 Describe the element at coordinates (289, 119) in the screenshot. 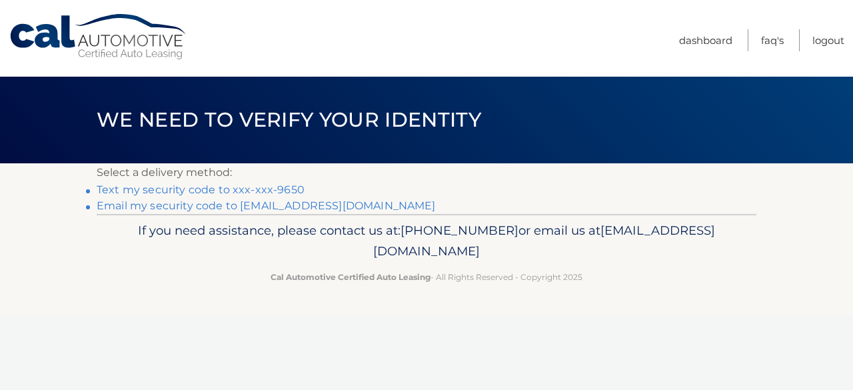

I see `span: We need to verify your identity` at that location.